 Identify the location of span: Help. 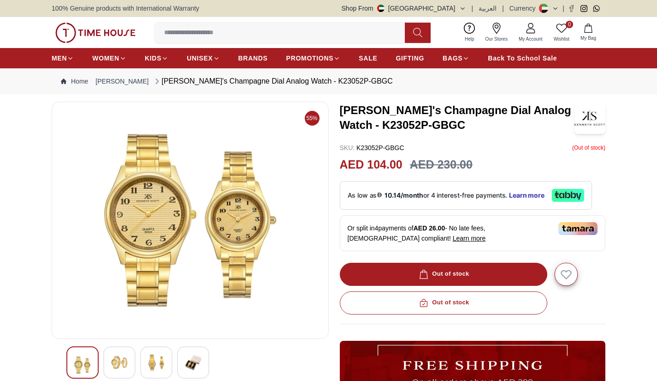
(470, 39).